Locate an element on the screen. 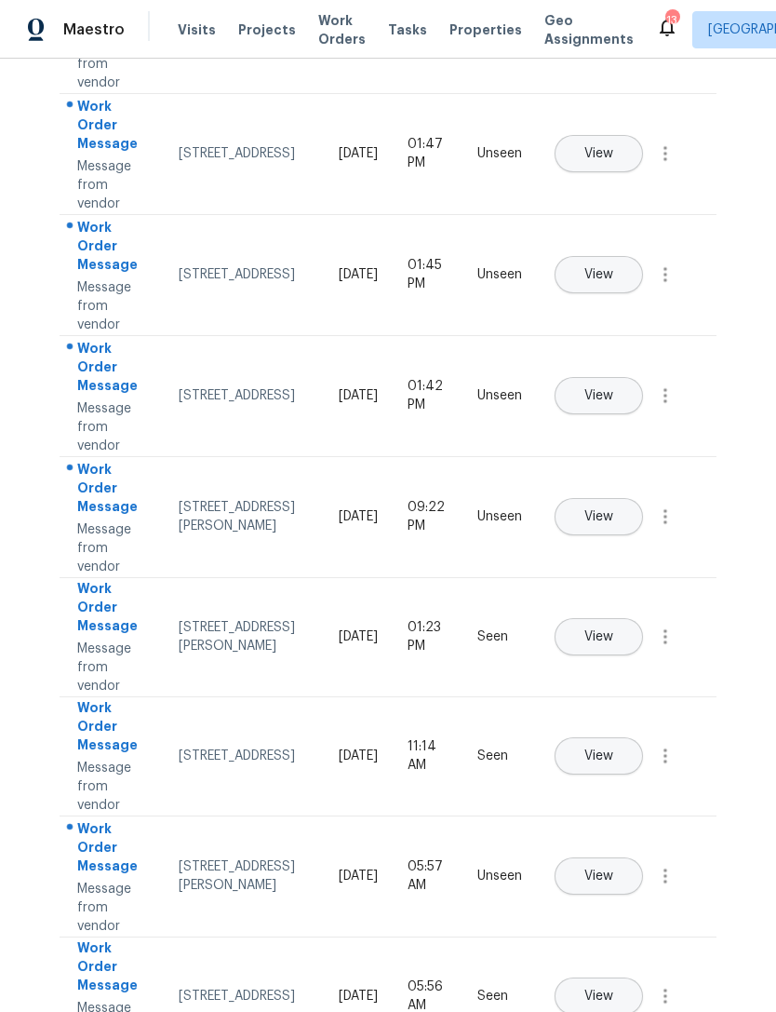 This screenshot has height=1012, width=776. span: Work Orders is located at coordinates (342, 30).